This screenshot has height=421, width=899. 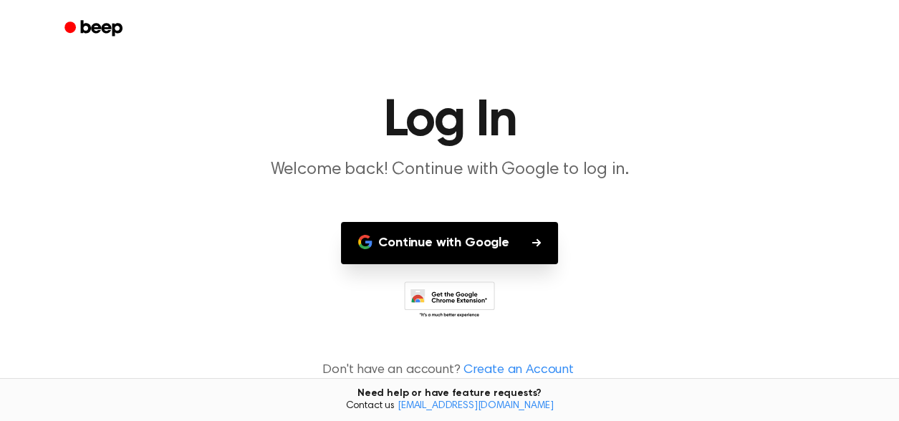 What do you see at coordinates (450, 121) in the screenshot?
I see `h1: Log In` at bounding box center [450, 121].